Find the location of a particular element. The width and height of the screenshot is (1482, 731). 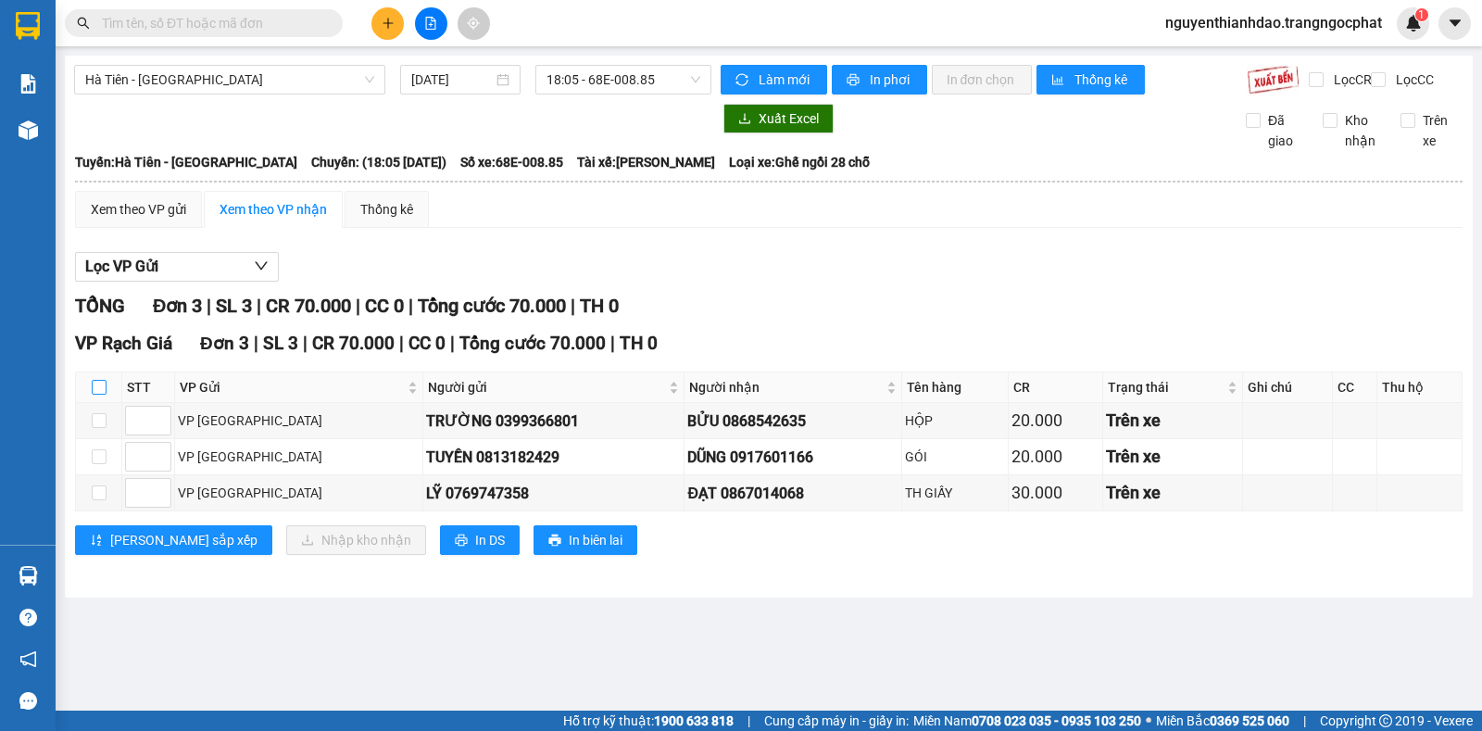

span: Loại xe: Ghế ngồi 28 chỗ is located at coordinates (799, 162).